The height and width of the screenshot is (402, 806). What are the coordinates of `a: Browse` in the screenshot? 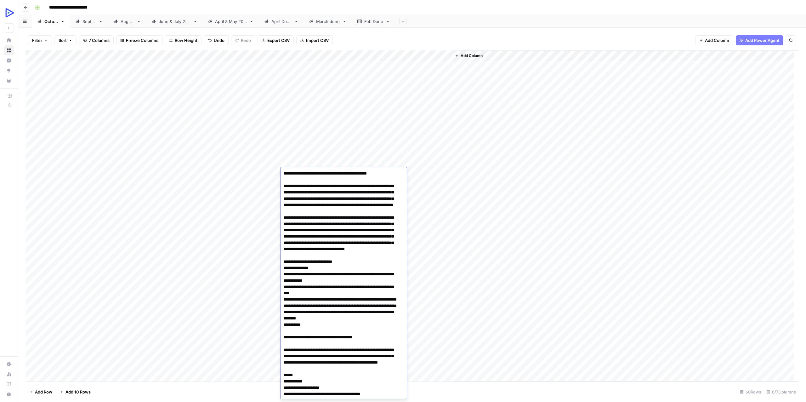 It's located at (9, 50).